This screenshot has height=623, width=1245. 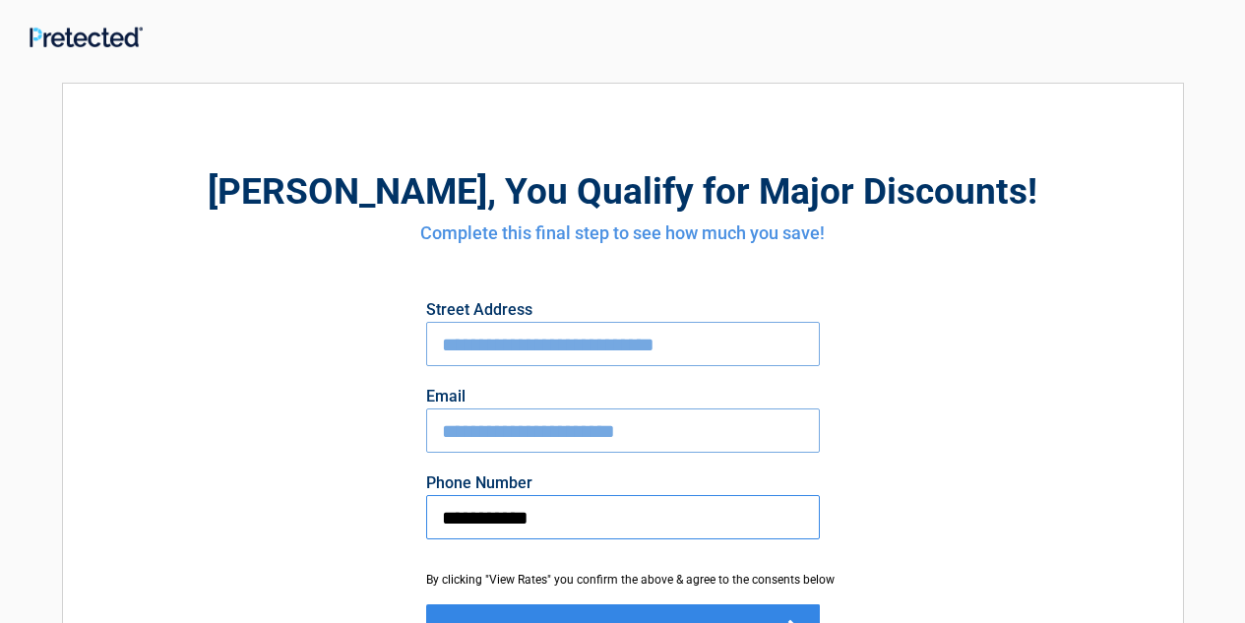 What do you see at coordinates (623, 233) in the screenshot?
I see `h4: Complete this final step to see how much you save!` at bounding box center [623, 233].